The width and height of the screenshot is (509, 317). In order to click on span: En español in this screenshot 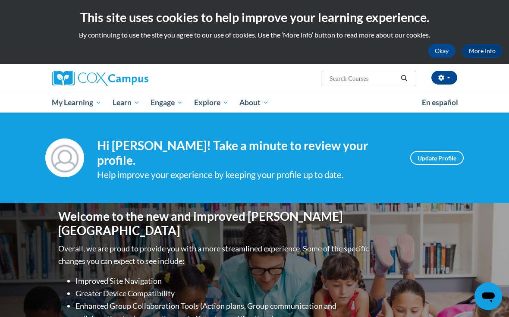, I will do `click(440, 102)`.